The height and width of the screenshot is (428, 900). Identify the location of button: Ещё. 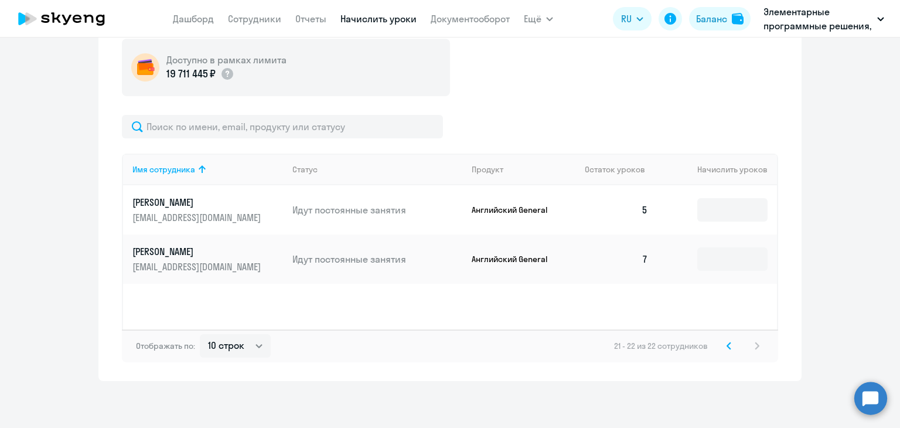
(539, 19).